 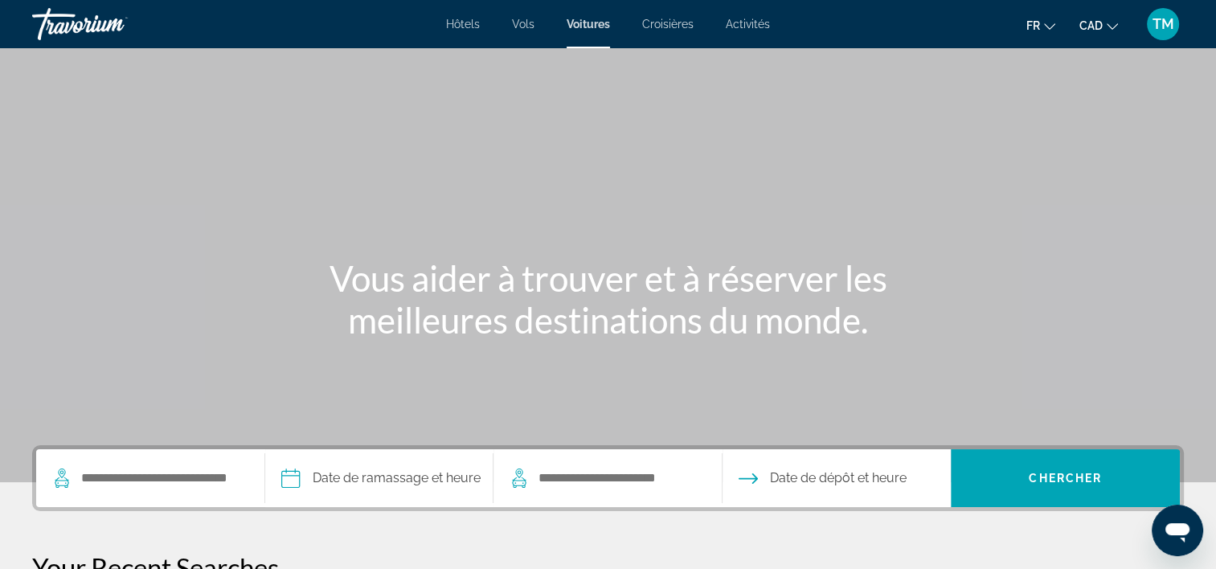 I want to click on h1: Vous aider à trouver et à réserver les meilleures destinations du monde., so click(x=609, y=299).